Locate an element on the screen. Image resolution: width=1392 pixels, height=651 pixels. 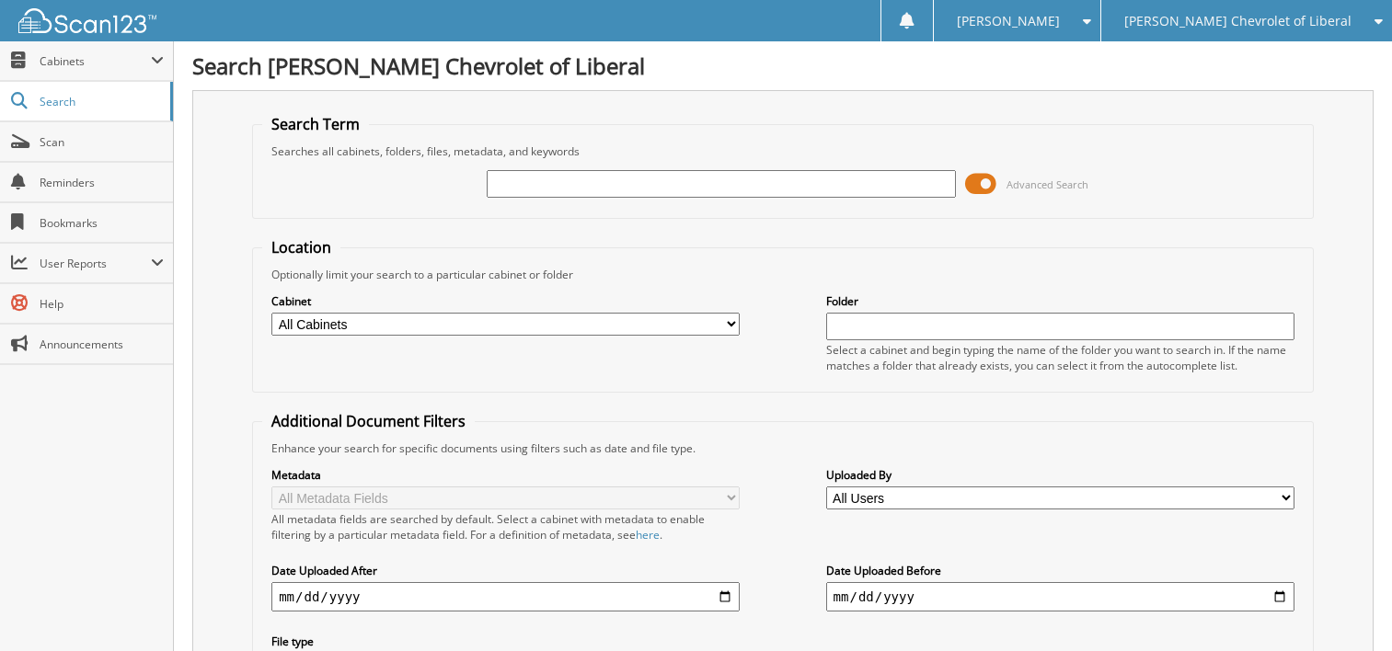
div: Enhance your search for specific documents using filters such as date and file type. is located at coordinates (783, 448).